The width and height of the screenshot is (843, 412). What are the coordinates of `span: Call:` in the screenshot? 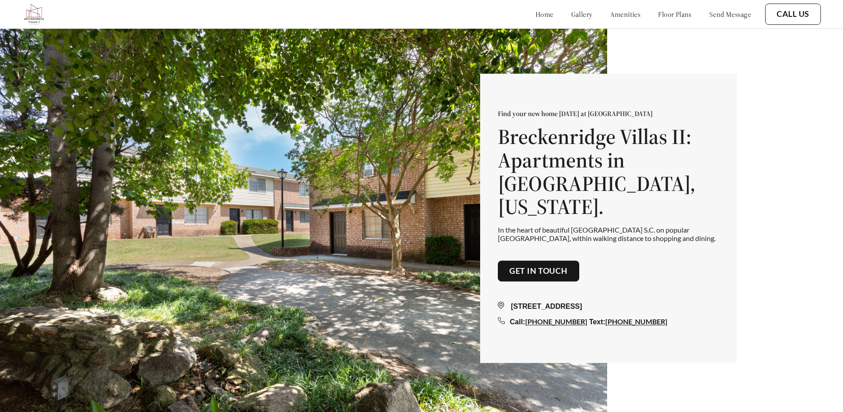 It's located at (517, 322).